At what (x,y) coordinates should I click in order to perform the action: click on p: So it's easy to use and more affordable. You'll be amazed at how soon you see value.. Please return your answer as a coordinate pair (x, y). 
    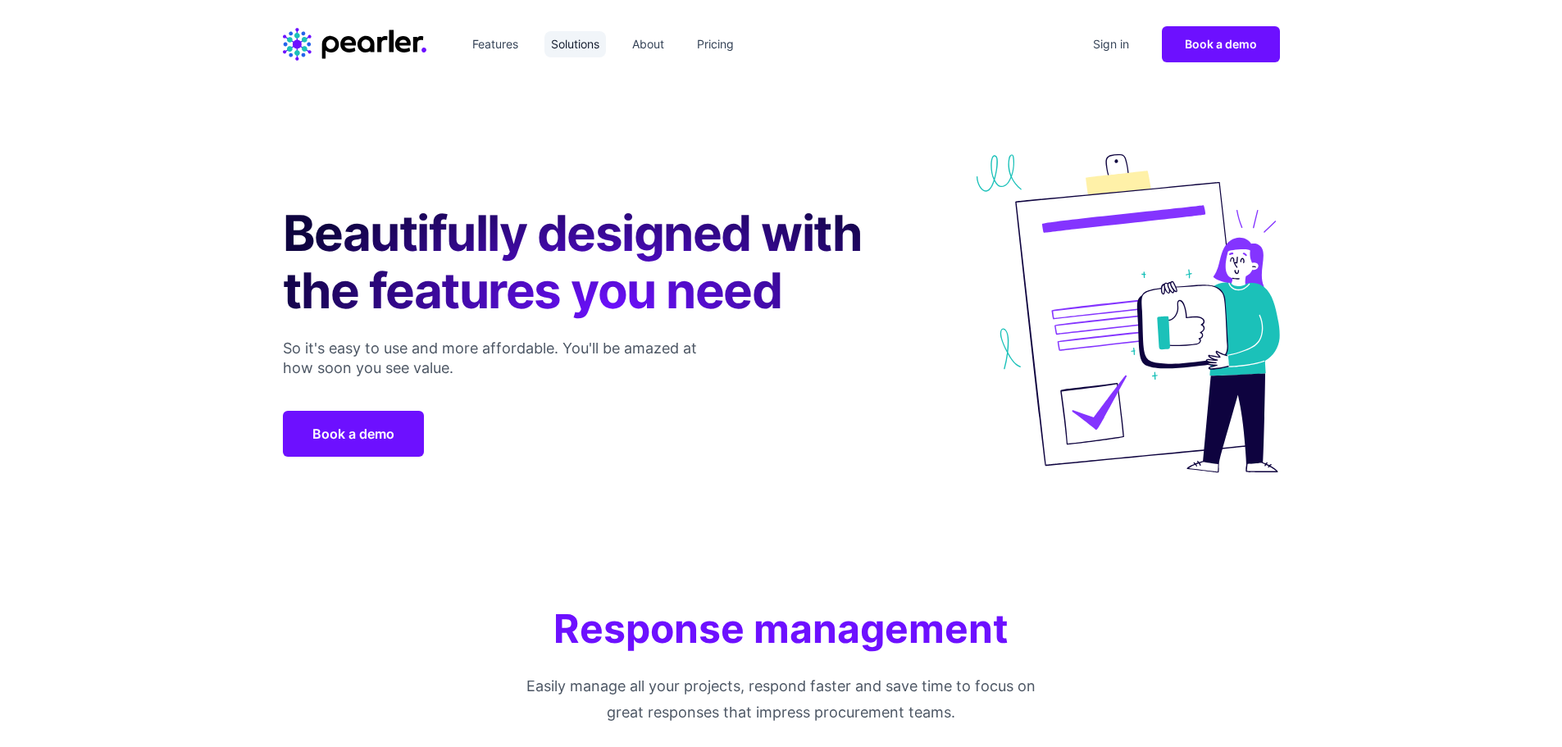
    Looking at the image, I should click on (613, 358).